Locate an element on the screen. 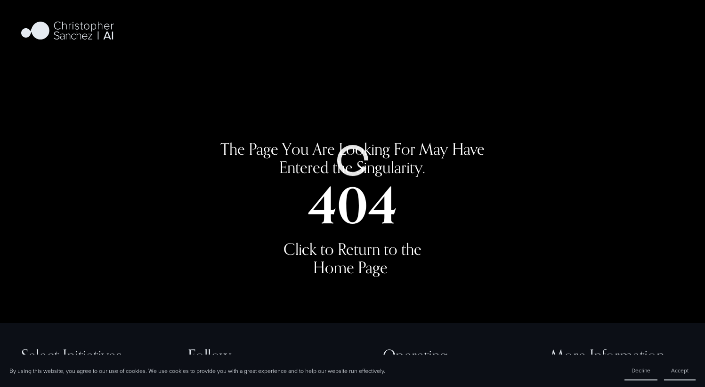  h4: Select Initiatives is located at coordinates (88, 355).